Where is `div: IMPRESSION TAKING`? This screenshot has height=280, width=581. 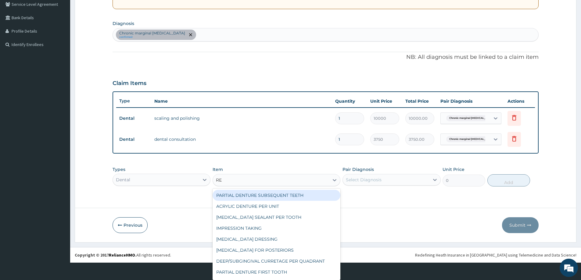
div: IMPRESSION TAKING is located at coordinates (277, 229).